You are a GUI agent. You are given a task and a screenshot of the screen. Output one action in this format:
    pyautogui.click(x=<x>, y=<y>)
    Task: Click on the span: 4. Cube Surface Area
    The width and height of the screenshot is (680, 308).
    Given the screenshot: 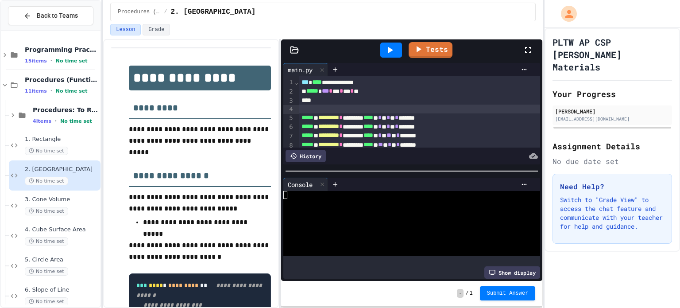 What is the action you would take?
    pyautogui.click(x=62, y=229)
    